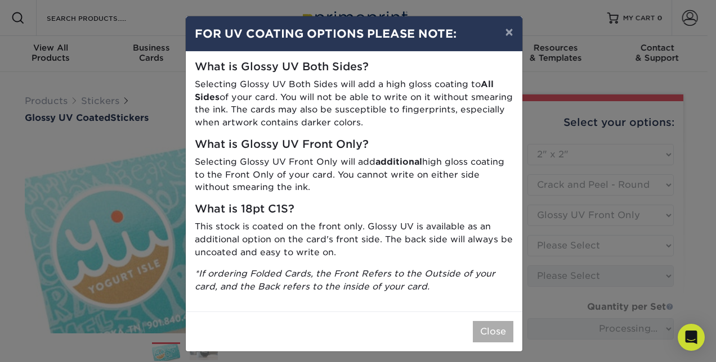  Describe the element at coordinates (354, 145) in the screenshot. I see `h5: What is Glossy UV Front Only?` at that location.